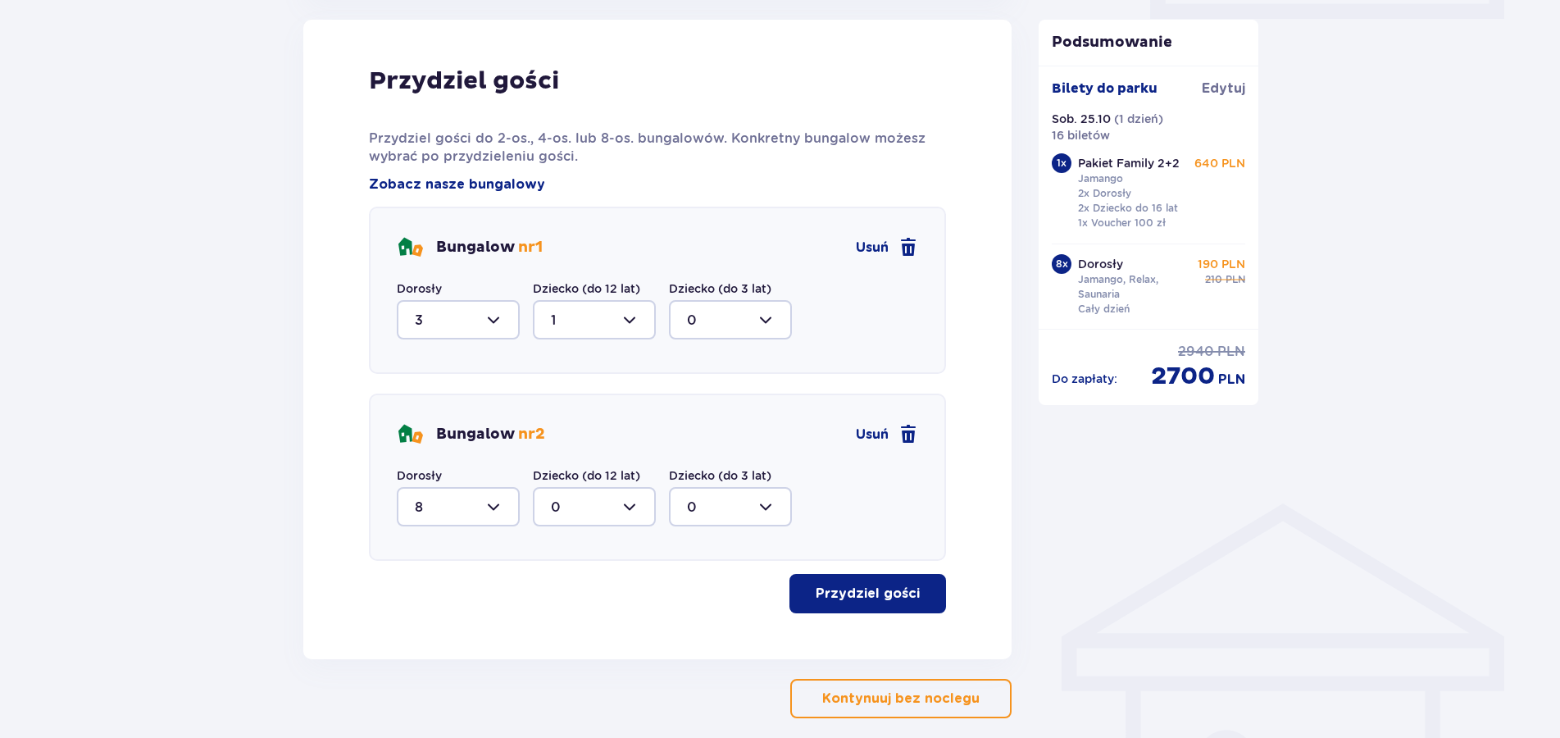  What do you see at coordinates (1223, 89) in the screenshot?
I see `a: Edytuj` at bounding box center [1223, 89].